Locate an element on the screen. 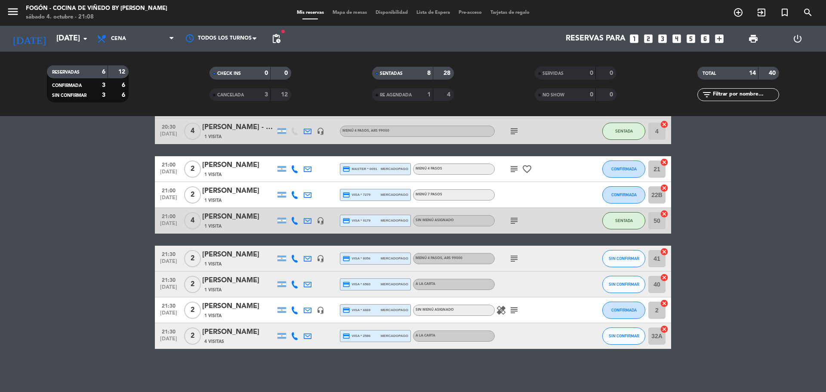 Image resolution: width=826 pixels, height=392 pixels. span: Menú 4 pasos is located at coordinates (439, 258).